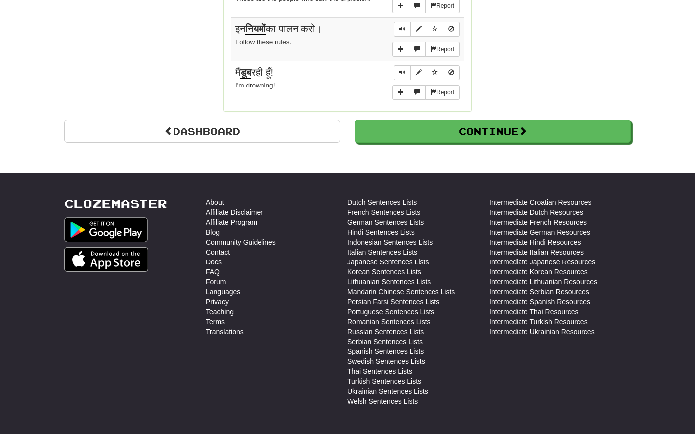  I want to click on a: Intermediate French Resources, so click(538, 222).